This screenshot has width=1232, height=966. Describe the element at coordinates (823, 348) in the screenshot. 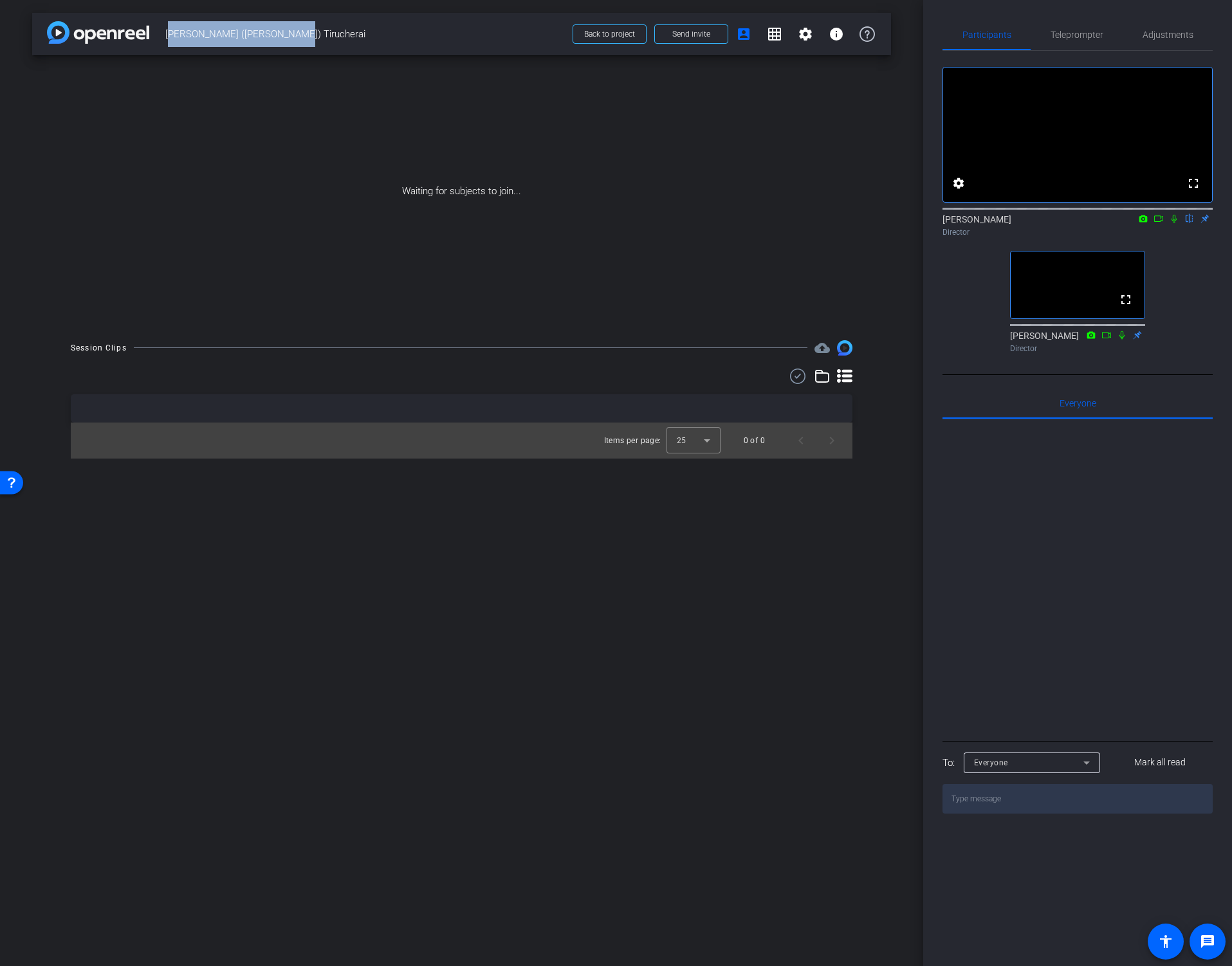

I see `span: Destinations for your clips` at that location.